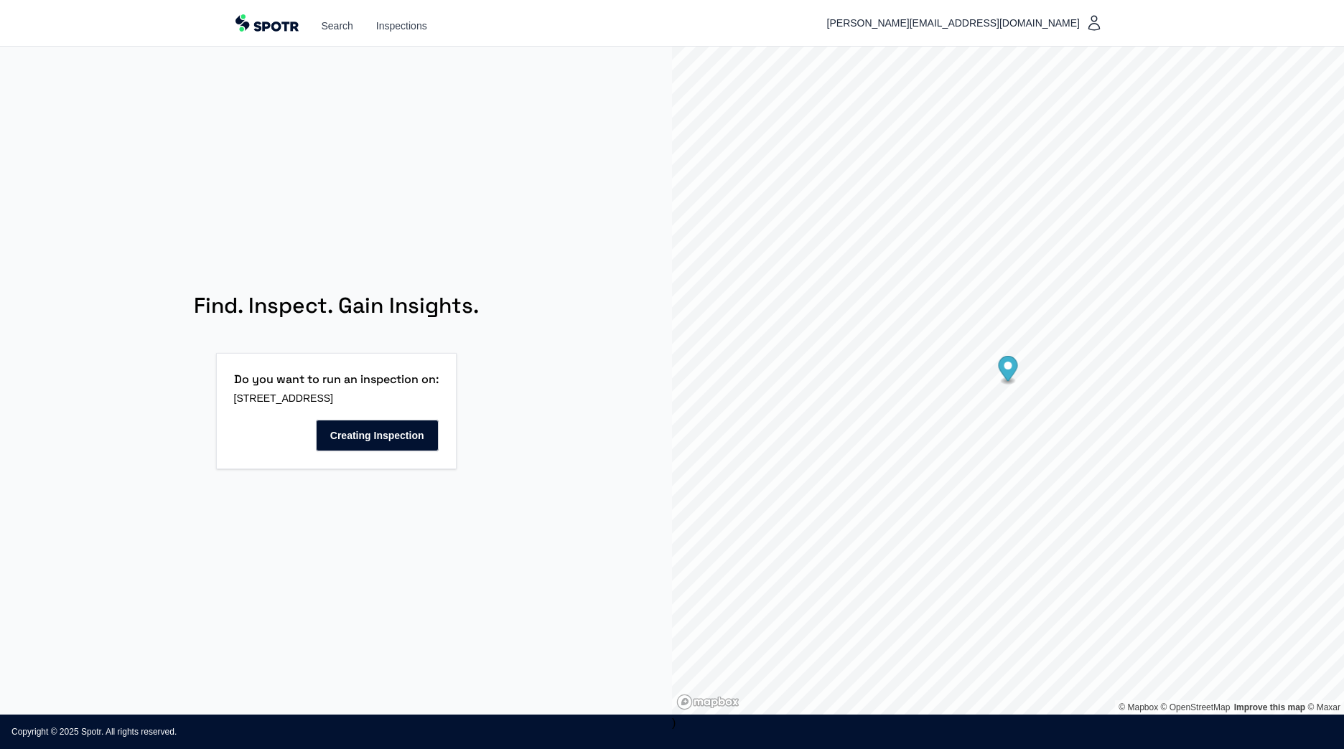 The width and height of the screenshot is (1344, 749). What do you see at coordinates (1138, 708) in the screenshot?
I see `a: Mapbox` at bounding box center [1138, 708].